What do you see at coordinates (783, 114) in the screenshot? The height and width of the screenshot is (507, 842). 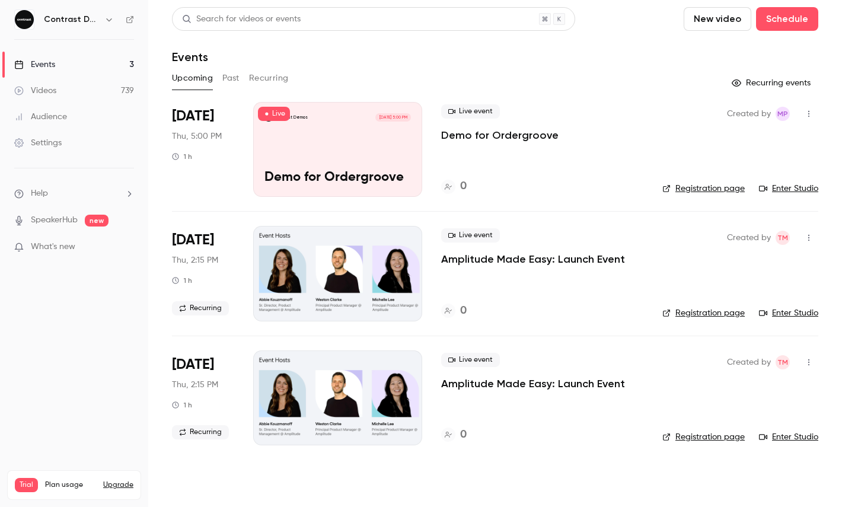 I see `span: MP` at bounding box center [783, 114].